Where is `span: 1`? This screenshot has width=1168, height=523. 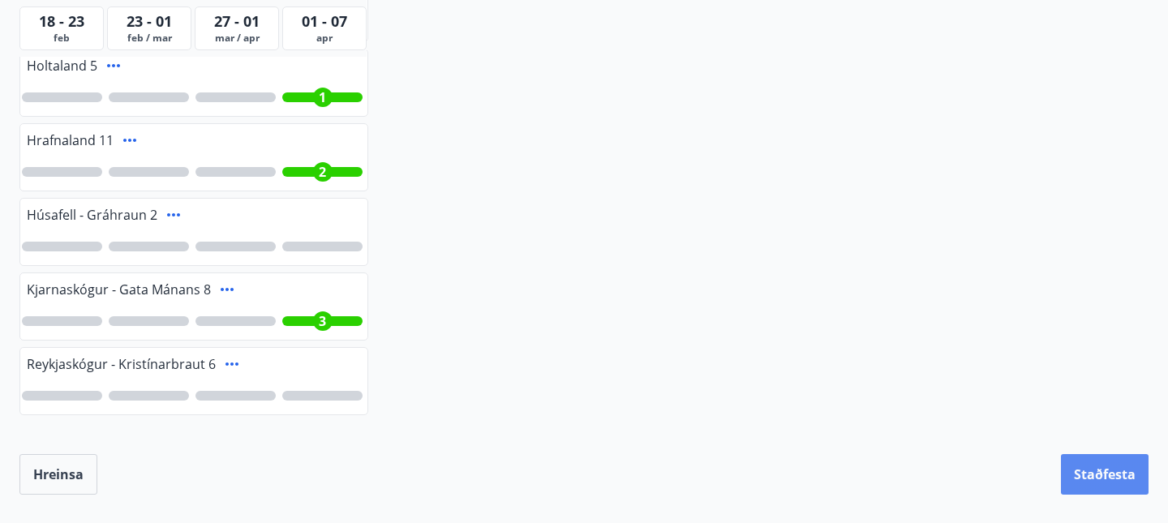 span: 1 is located at coordinates (322, 97).